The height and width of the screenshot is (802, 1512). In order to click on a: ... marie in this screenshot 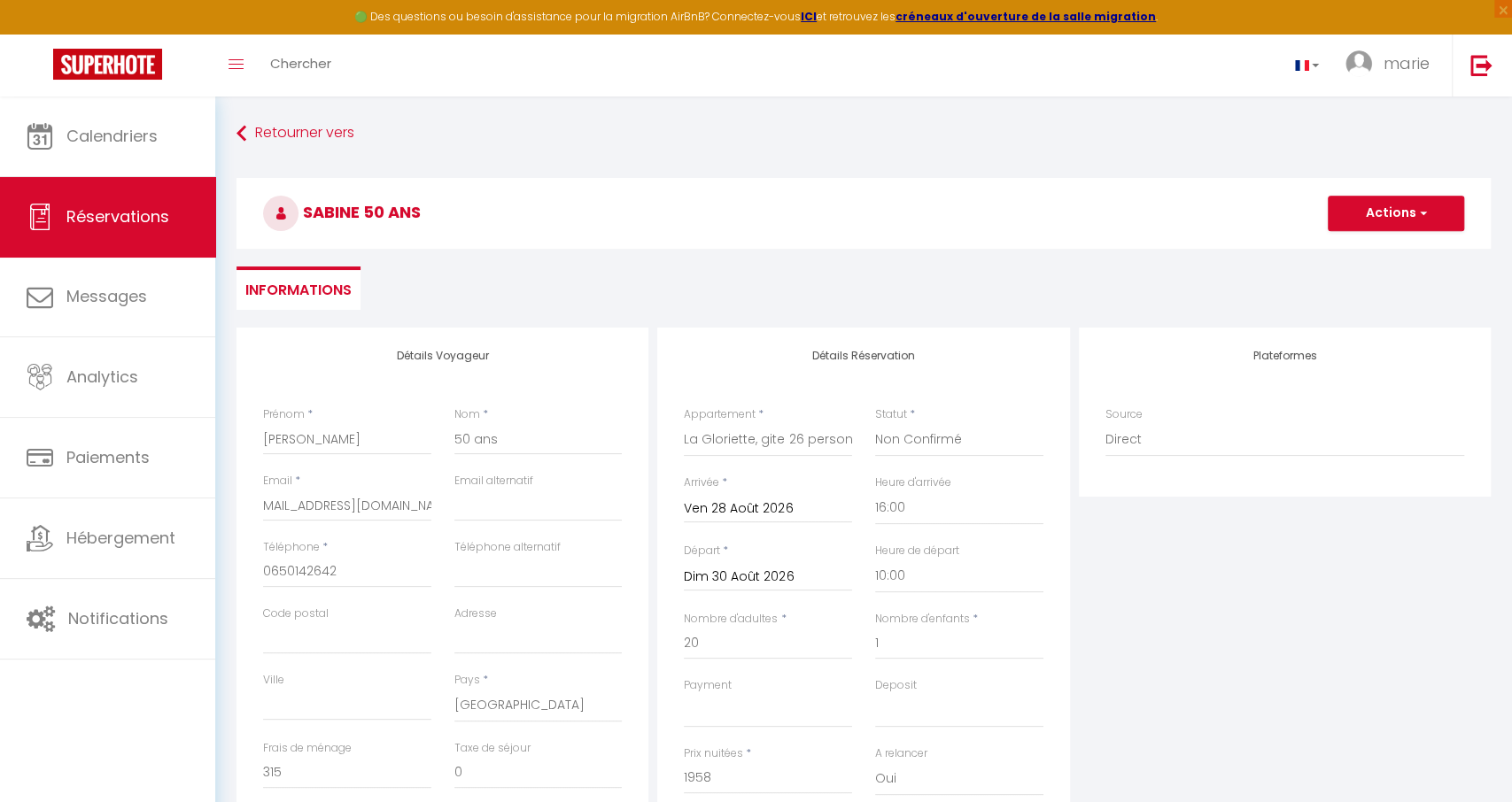, I will do `click(1392, 65)`.